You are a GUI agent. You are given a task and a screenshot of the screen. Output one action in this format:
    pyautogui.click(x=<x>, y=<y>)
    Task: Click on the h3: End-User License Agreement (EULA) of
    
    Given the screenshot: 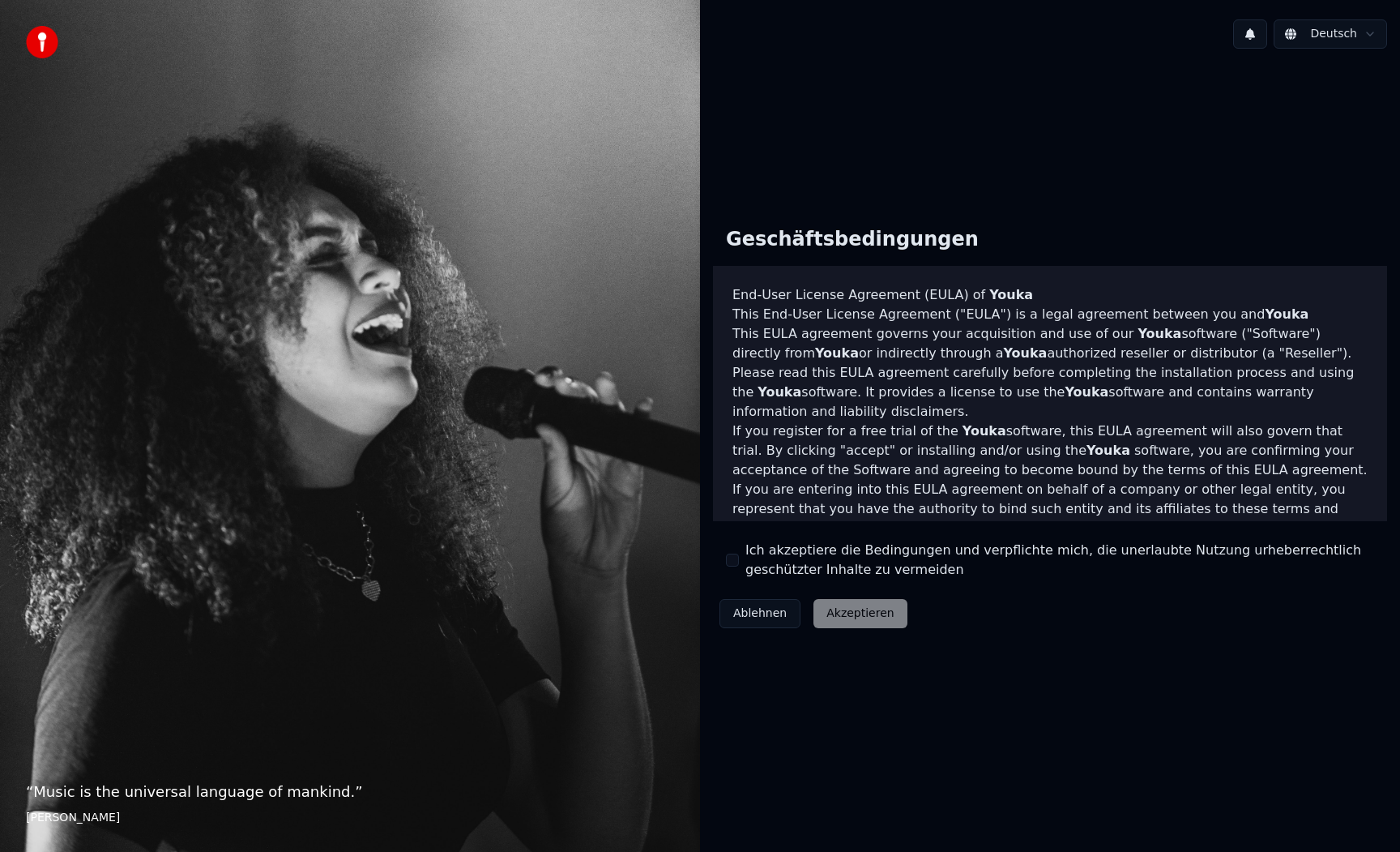 What is the action you would take?
    pyautogui.click(x=1050, y=295)
    